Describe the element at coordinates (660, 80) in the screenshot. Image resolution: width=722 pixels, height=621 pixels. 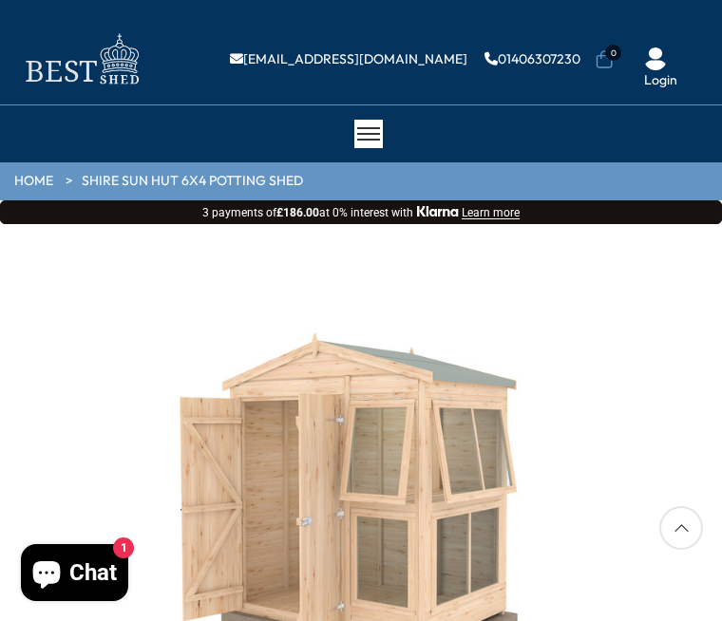
I see `a: Login` at that location.